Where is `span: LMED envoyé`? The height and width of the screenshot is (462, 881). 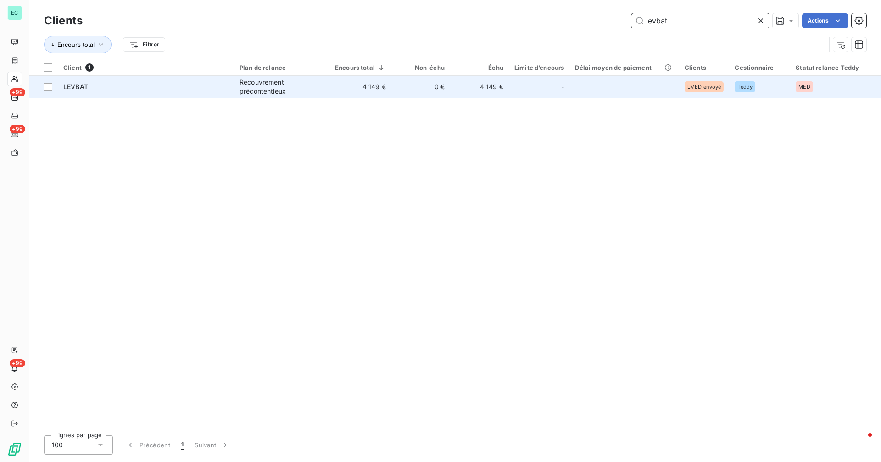 span: LMED envoyé is located at coordinates (705, 87).